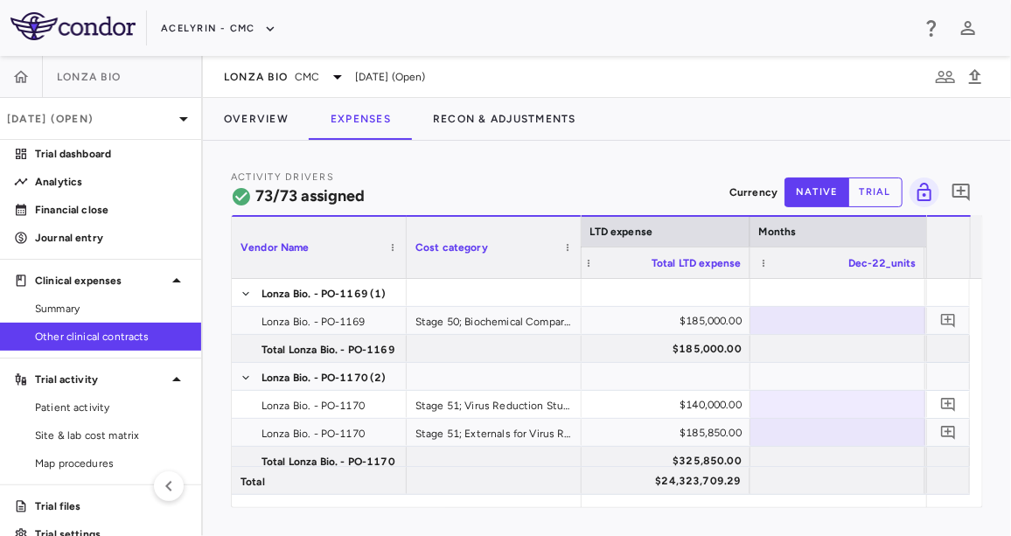 This screenshot has height=536, width=1011. What do you see at coordinates (310, 196) in the screenshot?
I see `h6: 73/73 assigned` at bounding box center [310, 196].